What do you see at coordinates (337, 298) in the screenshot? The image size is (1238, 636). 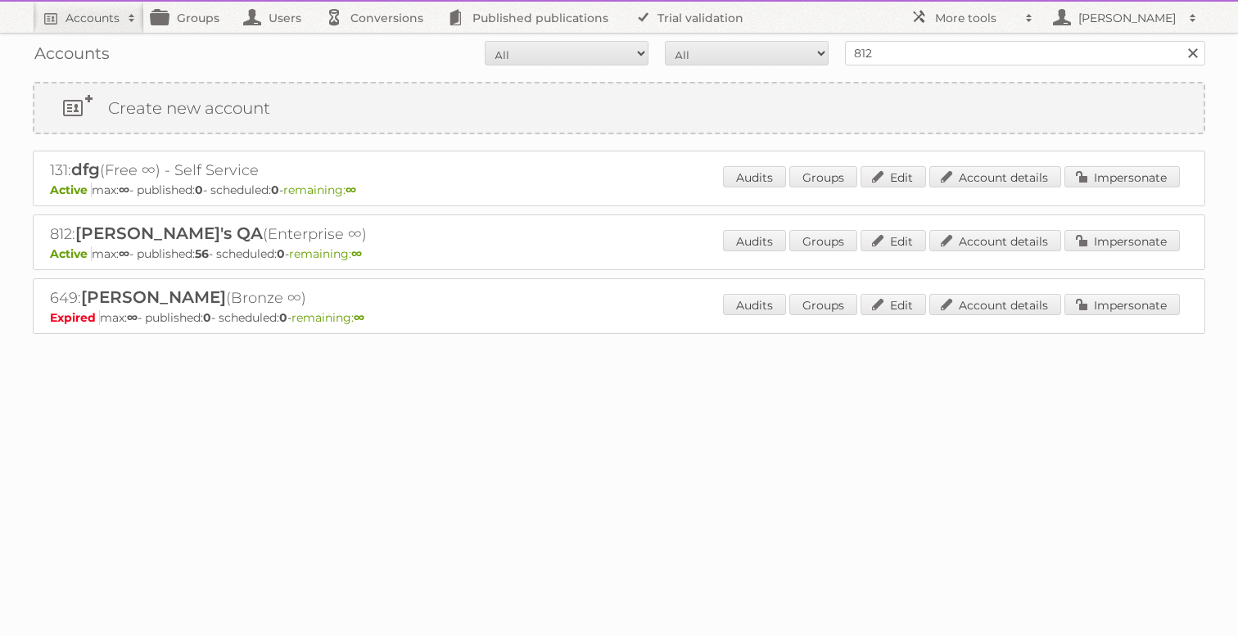 I see `h2: 649: (Bronze ∞)` at bounding box center [337, 298].